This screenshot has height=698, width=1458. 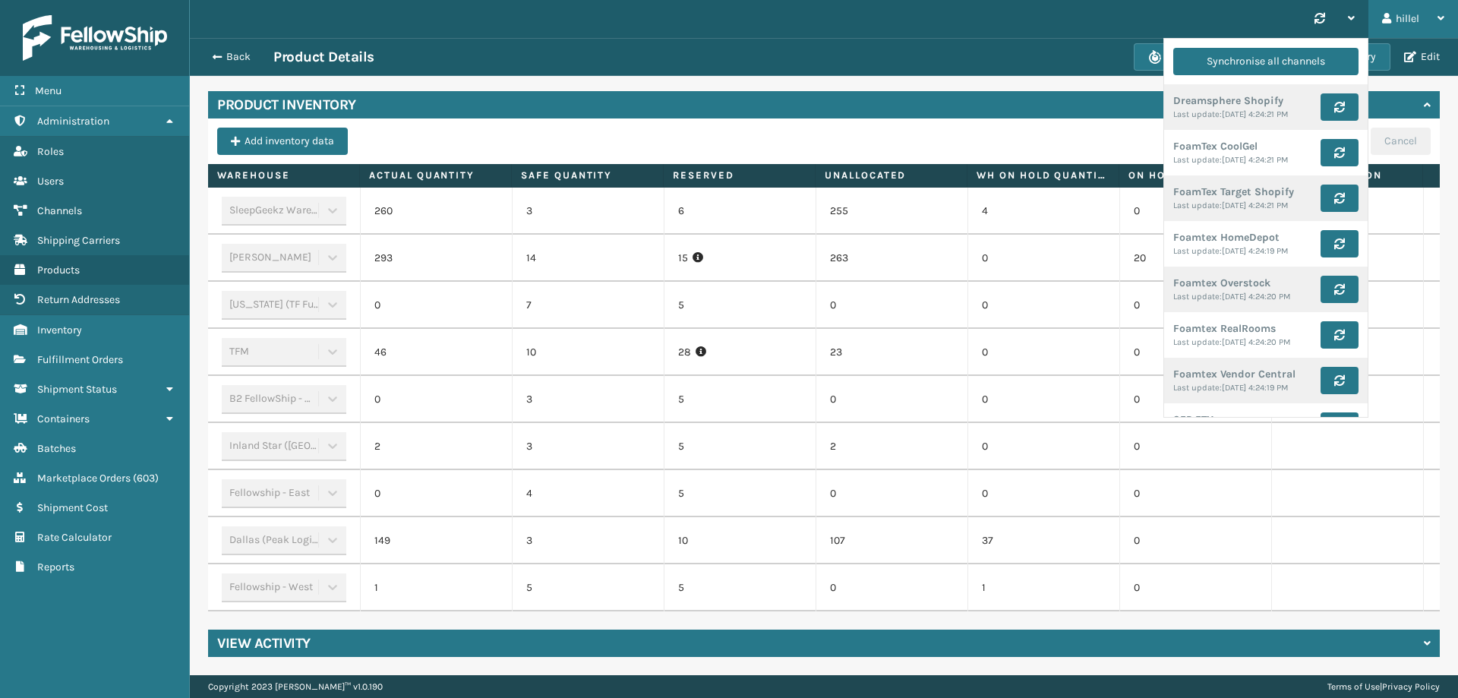 I want to click on a: Terms of Use, so click(x=1354, y=687).